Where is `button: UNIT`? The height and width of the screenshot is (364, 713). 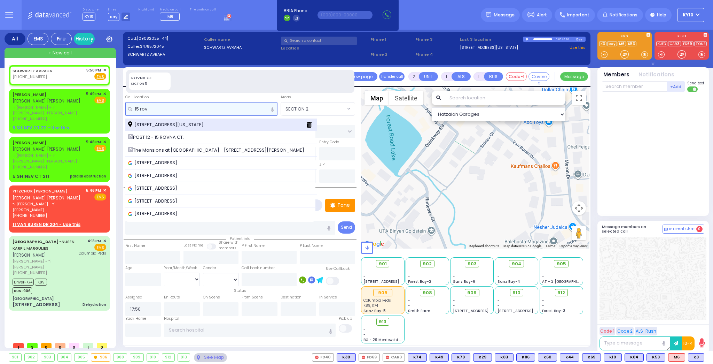
button: UNIT is located at coordinates (428, 76).